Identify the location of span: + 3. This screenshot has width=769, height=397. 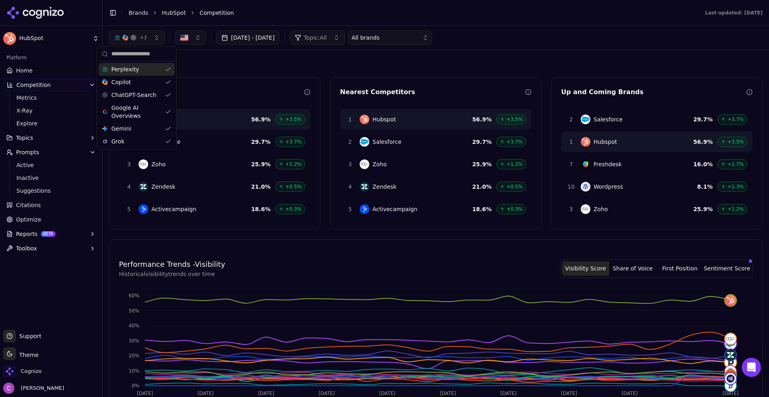
(143, 38).